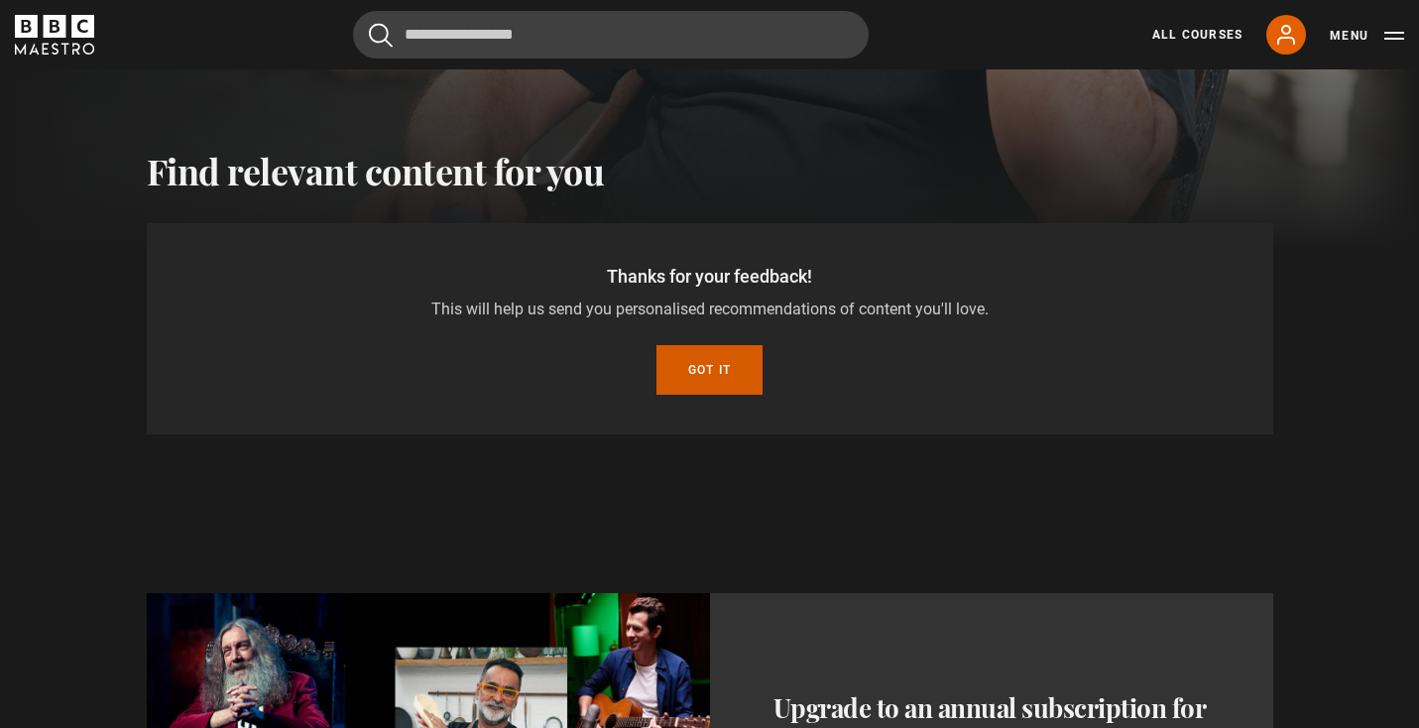 The image size is (1419, 728). I want to click on button: Submit the search query, so click(381, 35).